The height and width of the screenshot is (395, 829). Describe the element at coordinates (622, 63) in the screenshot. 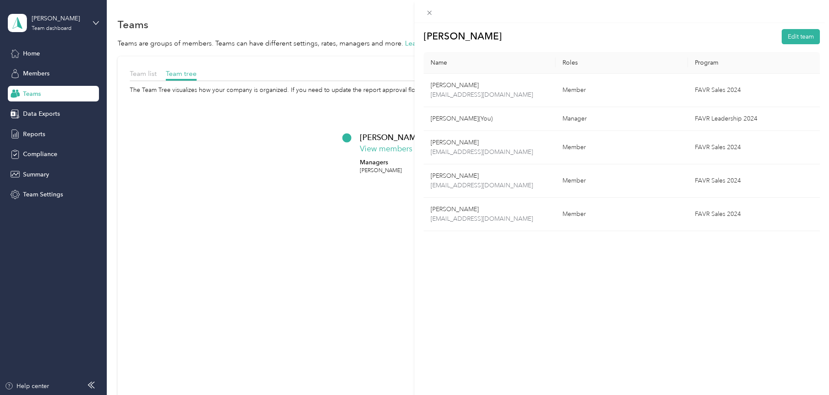

I see `th: Roles` at that location.